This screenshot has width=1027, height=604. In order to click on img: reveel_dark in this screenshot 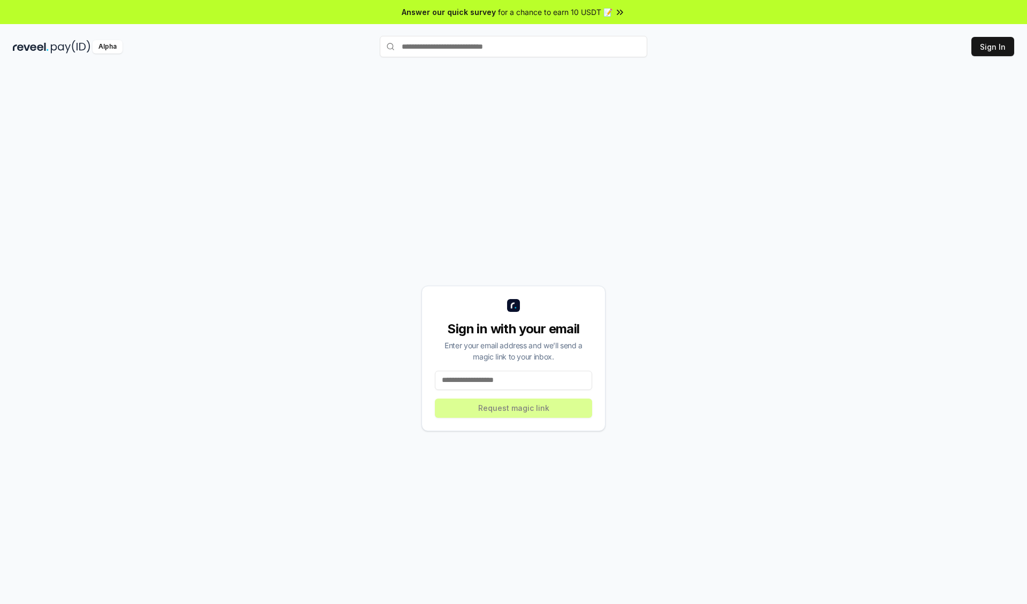, I will do `click(30, 47)`.